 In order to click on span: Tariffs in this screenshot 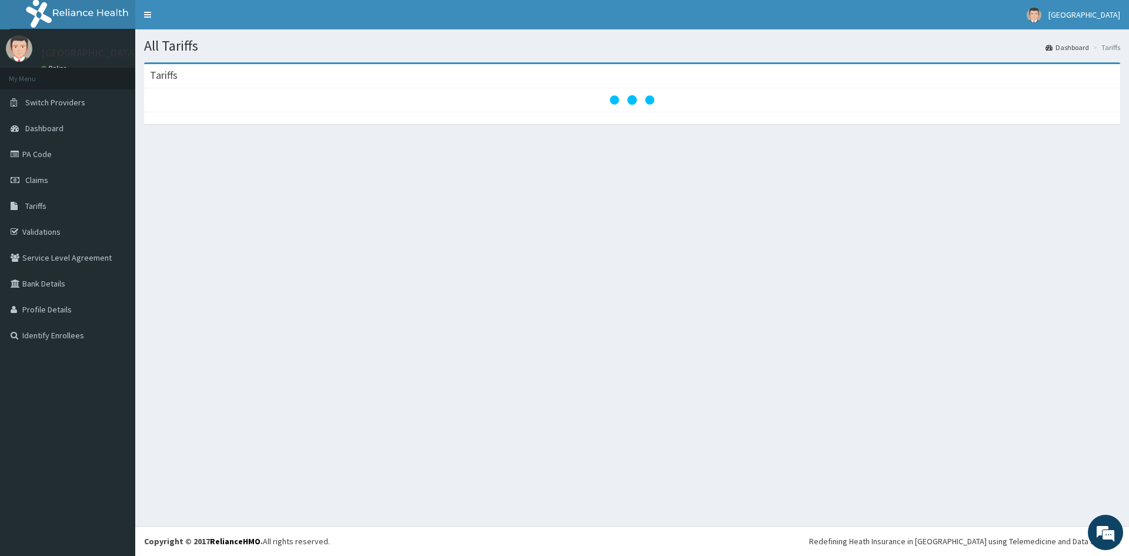, I will do `click(36, 206)`.